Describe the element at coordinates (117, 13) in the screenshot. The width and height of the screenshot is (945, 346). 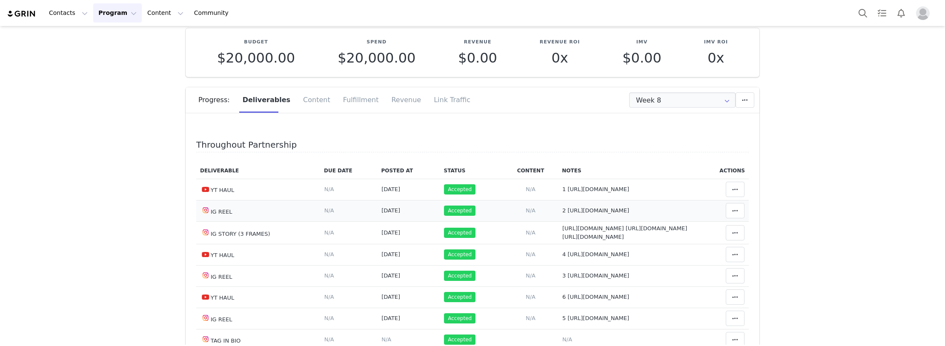
I see `button: Program` at that location.